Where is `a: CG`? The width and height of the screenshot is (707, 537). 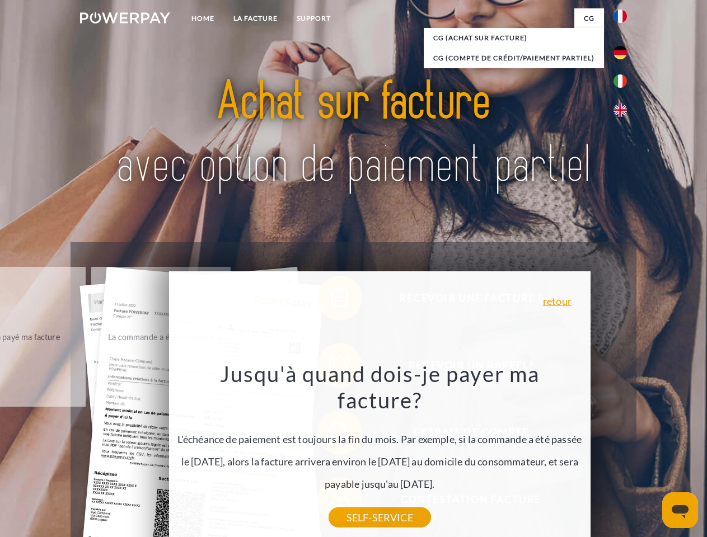 a: CG is located at coordinates (589, 18).